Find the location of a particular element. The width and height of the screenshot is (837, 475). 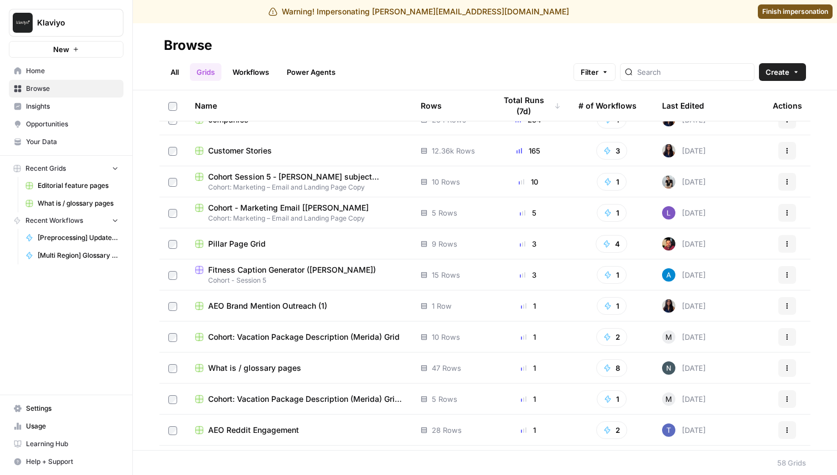

span: Klaviyo is located at coordinates (70, 23).